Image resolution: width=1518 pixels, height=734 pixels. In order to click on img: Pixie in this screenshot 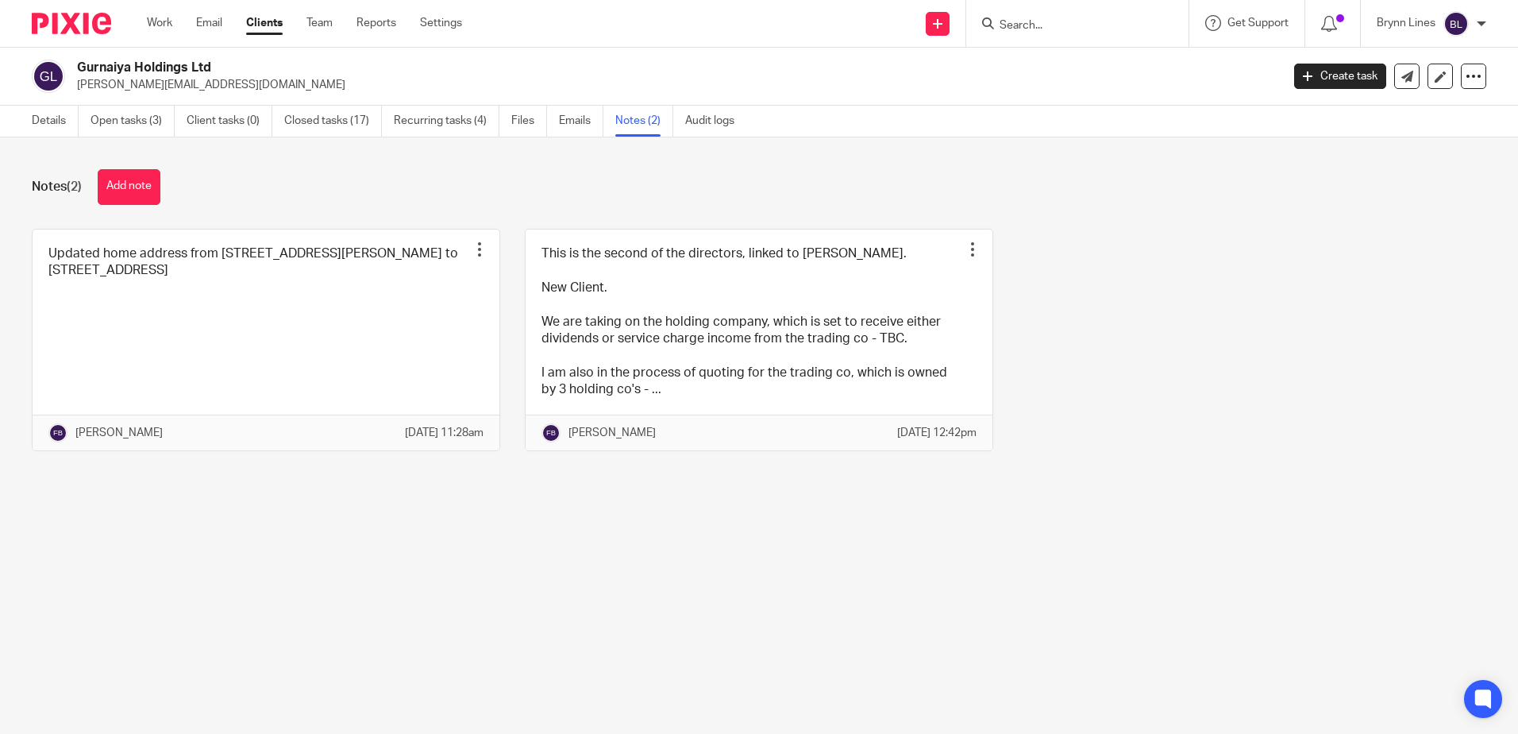, I will do `click(71, 23)`.